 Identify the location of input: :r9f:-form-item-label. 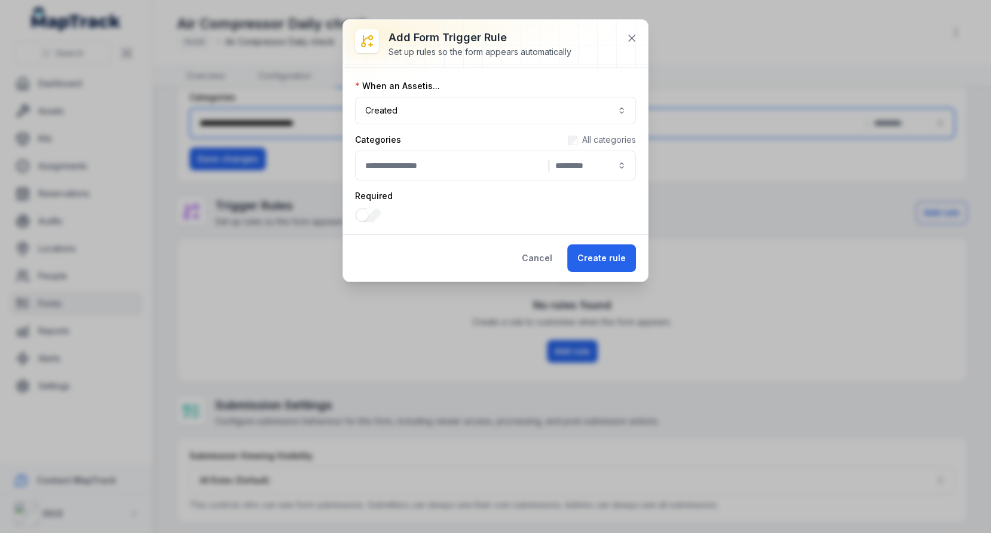
(368, 215).